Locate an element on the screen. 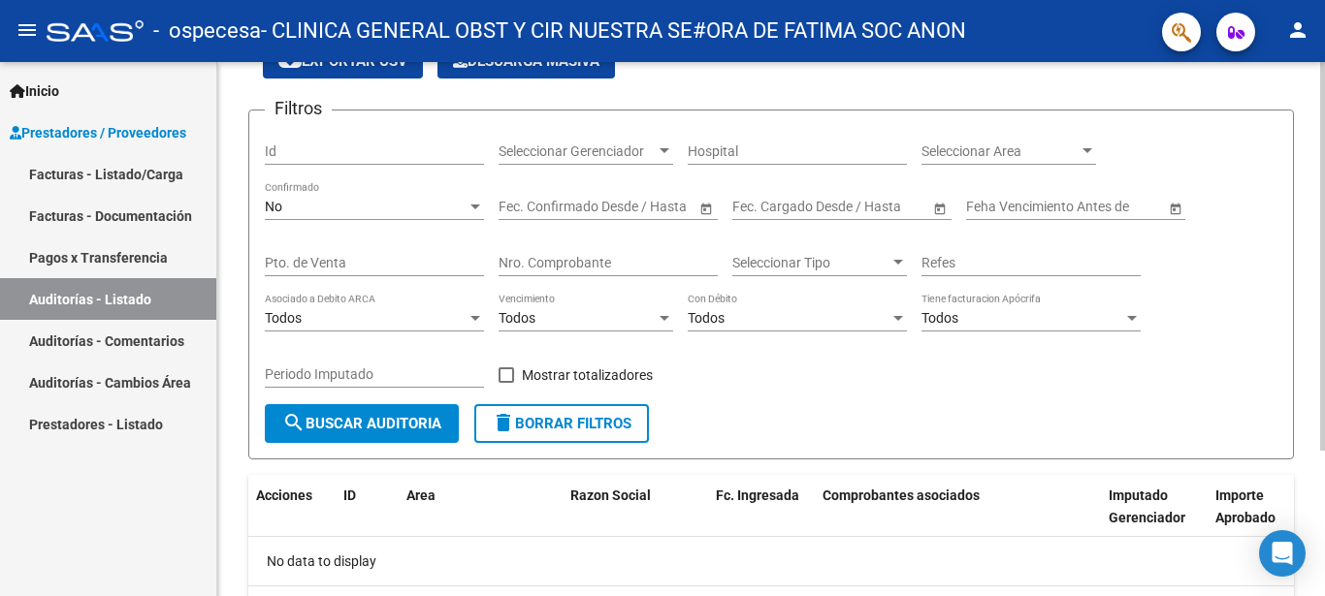  span: - ospecesa is located at coordinates (207, 31).